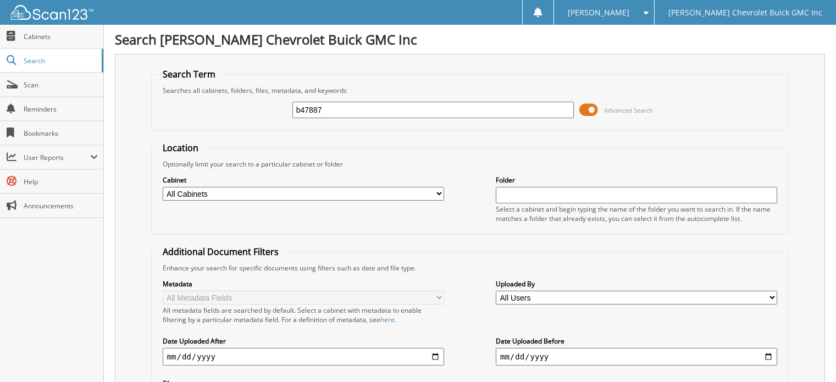  What do you see at coordinates (636, 180) in the screenshot?
I see `label: Folder` at bounding box center [636, 180].